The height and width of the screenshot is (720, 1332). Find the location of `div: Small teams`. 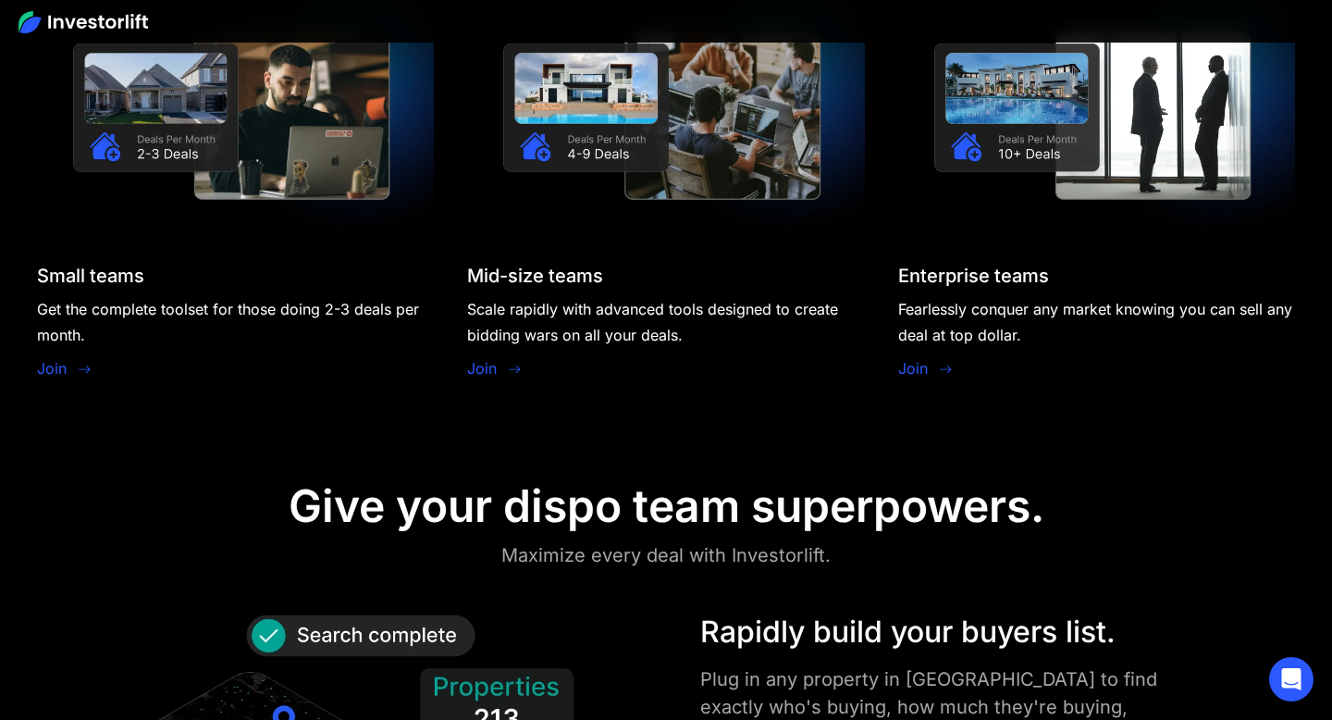

div: Small teams is located at coordinates (91, 276).